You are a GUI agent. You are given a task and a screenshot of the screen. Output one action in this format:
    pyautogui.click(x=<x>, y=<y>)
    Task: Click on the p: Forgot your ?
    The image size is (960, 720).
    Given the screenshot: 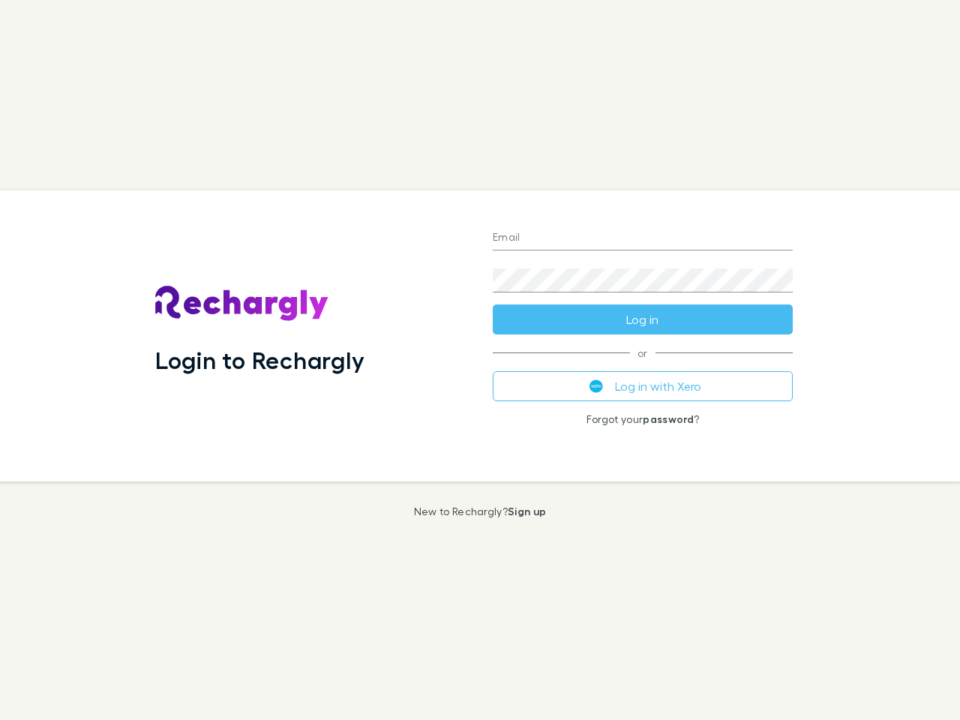 What is the action you would take?
    pyautogui.click(x=643, y=419)
    